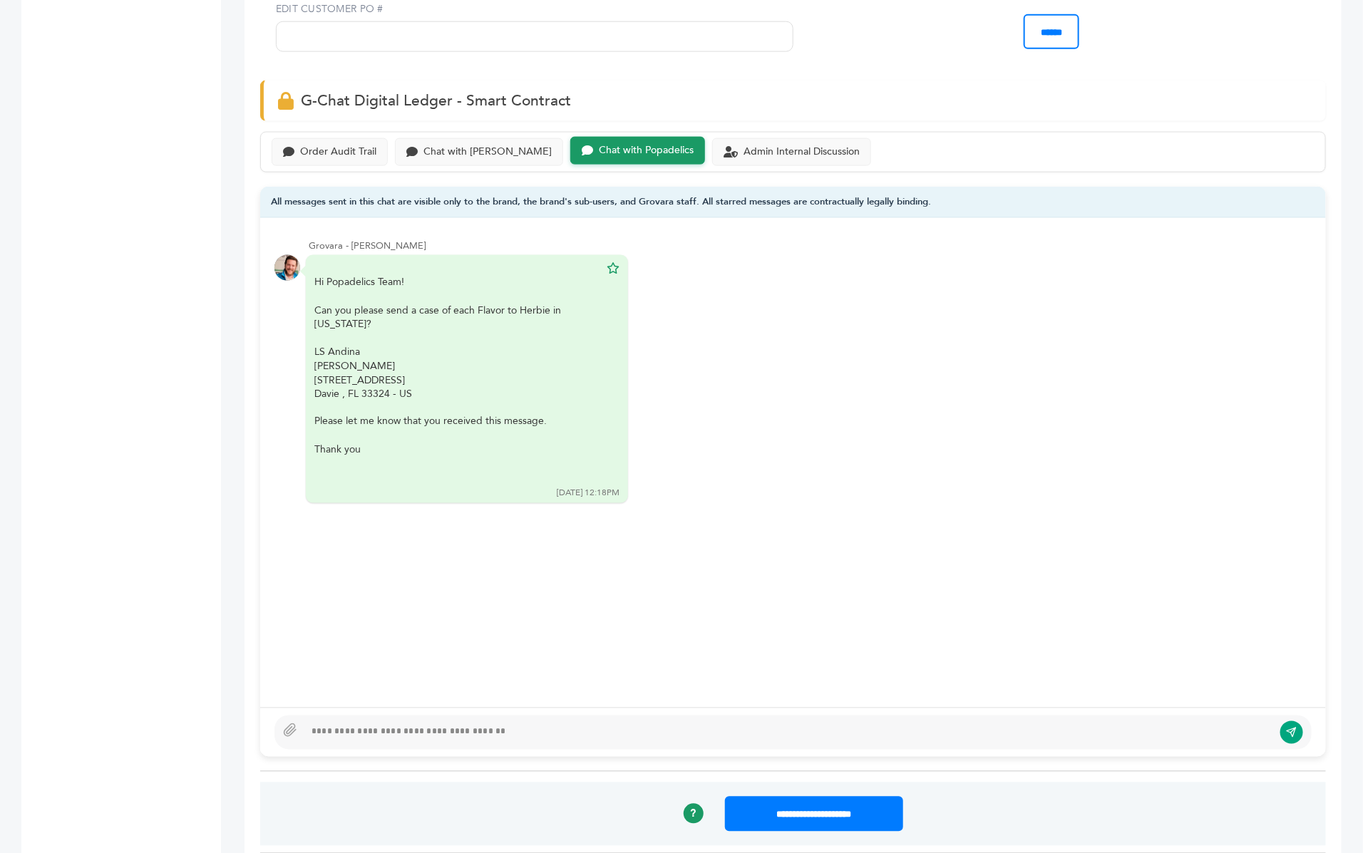 The width and height of the screenshot is (1363, 853). Describe the element at coordinates (646, 150) in the screenshot. I see `div: Chat with Popadelics` at that location.